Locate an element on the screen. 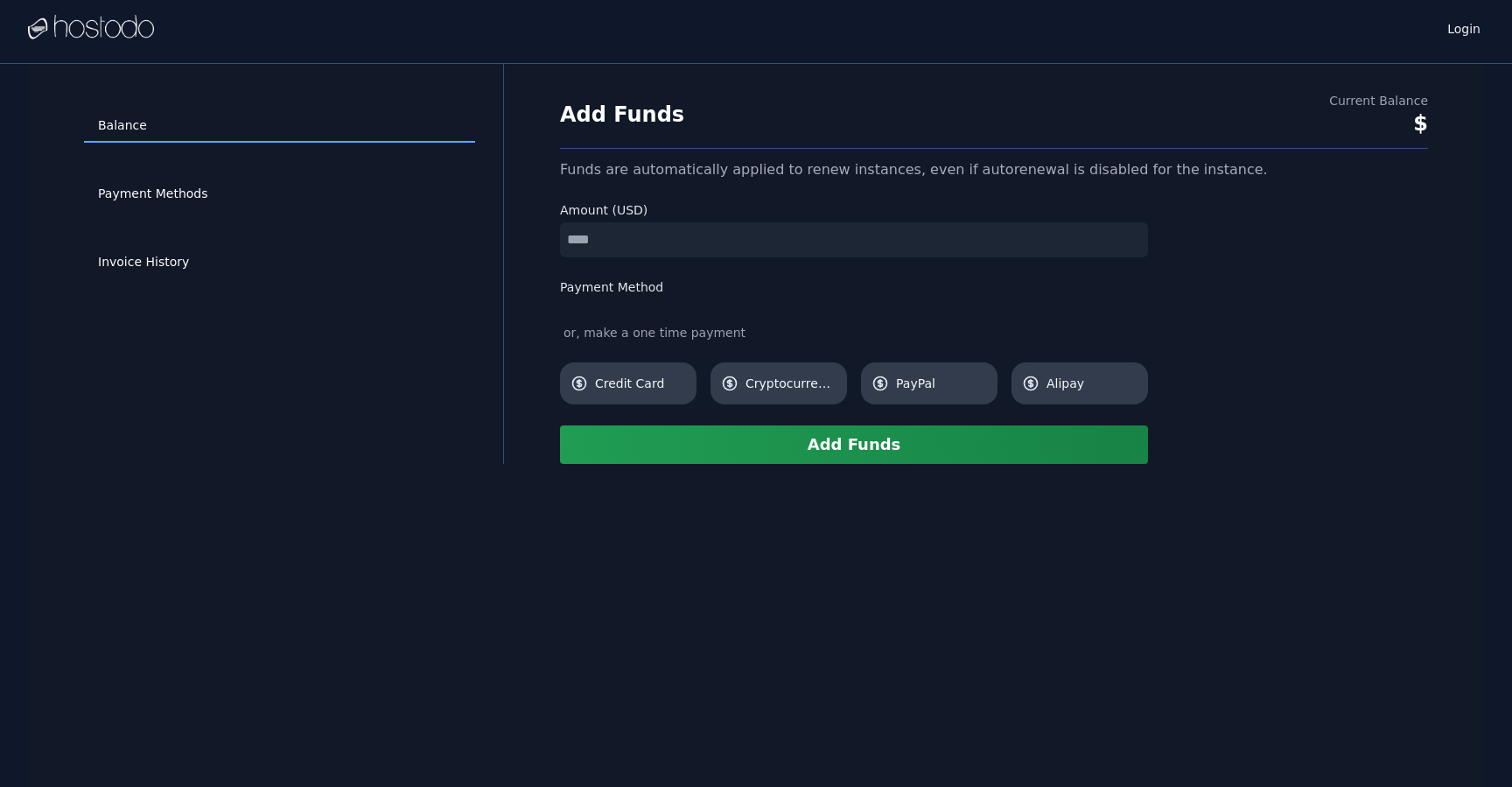 This screenshot has width=1512, height=787. div: Funds are automatically applied to renew instances, even if autorenewal is disabled for the insta... is located at coordinates (993, 170).